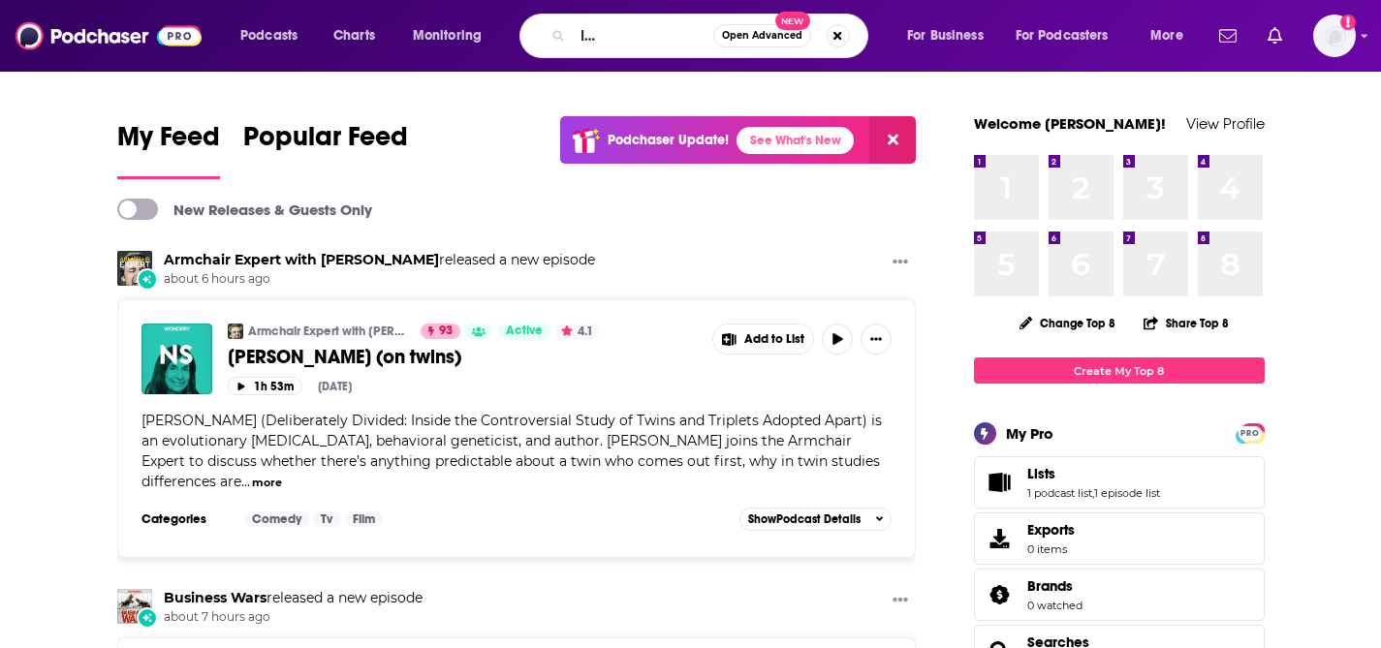 Image resolution: width=1381 pixels, height=648 pixels. What do you see at coordinates (354, 36) in the screenshot?
I see `a: Charts` at bounding box center [354, 36].